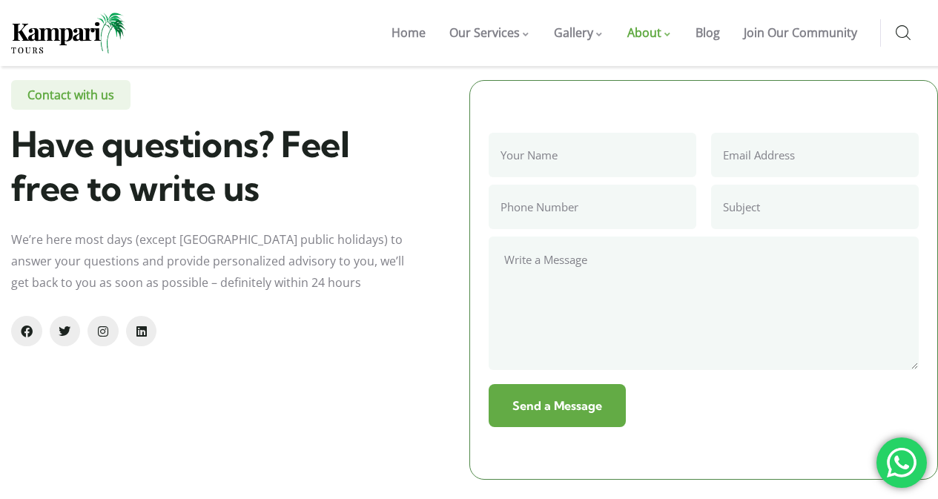 This screenshot has height=499, width=938. I want to click on span: Have questions? Feel free to write us, so click(180, 166).